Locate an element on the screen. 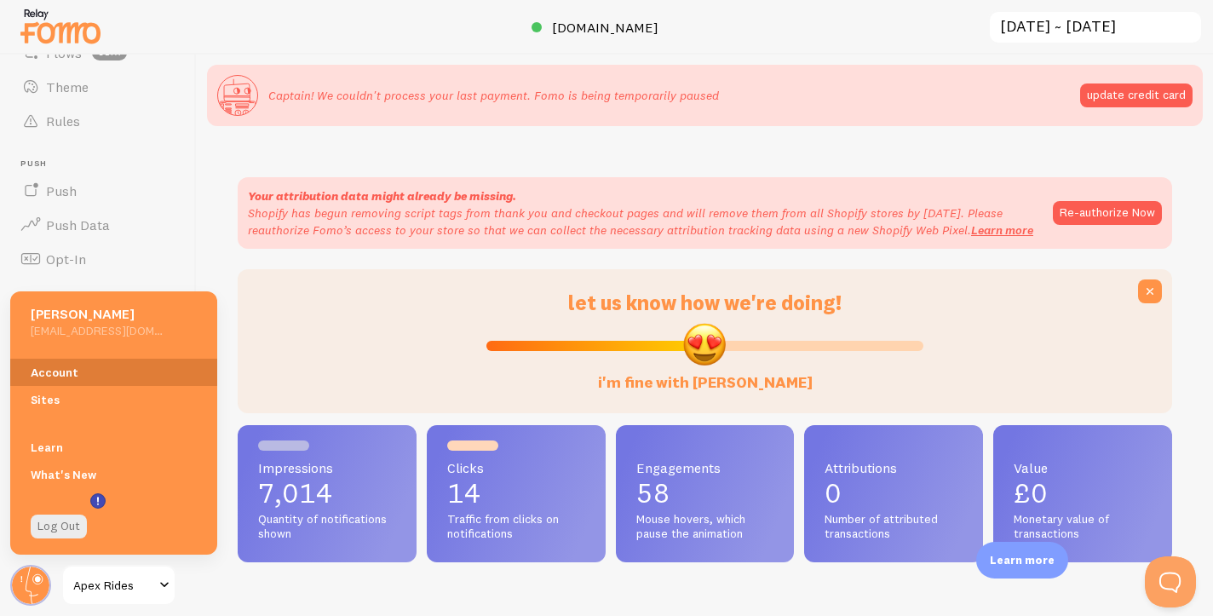  a: Sites is located at coordinates (113, 399).